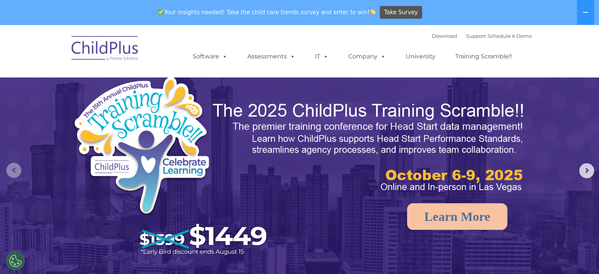 Image resolution: width=599 pixels, height=274 pixels. What do you see at coordinates (120, 83) in the screenshot?
I see `span: Phone number` at bounding box center [120, 83].